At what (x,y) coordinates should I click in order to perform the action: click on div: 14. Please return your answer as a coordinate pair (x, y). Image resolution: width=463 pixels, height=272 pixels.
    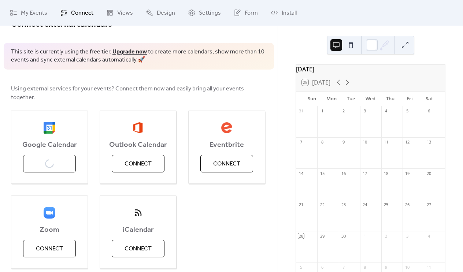
    Looking at the image, I should click on (301, 173).